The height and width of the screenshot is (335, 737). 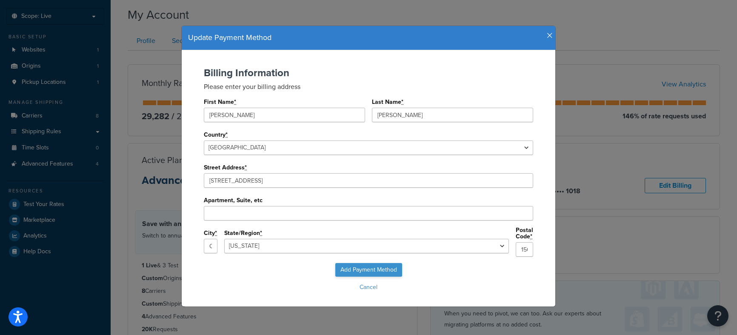 I want to click on h2: Billing Information, so click(x=369, y=73).